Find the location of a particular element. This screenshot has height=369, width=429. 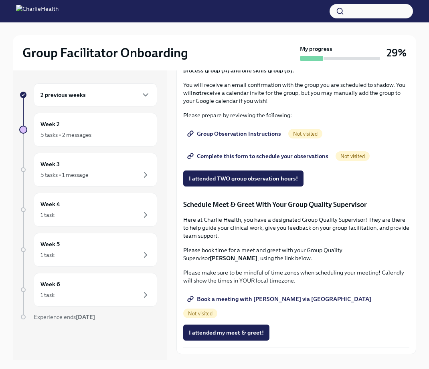

h6: Week 2 is located at coordinates (50, 124).